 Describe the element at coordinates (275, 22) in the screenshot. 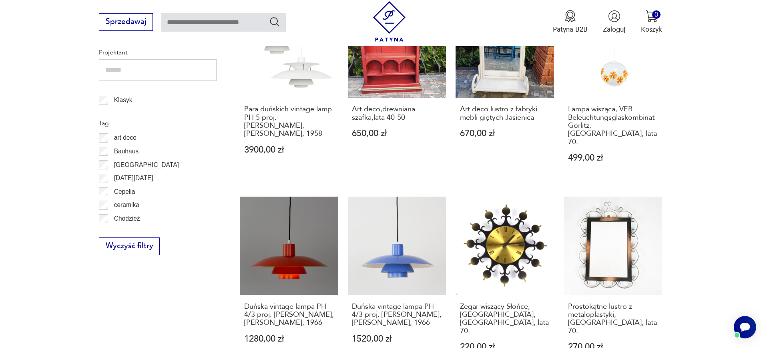

I see `button: Szukaj` at that location.